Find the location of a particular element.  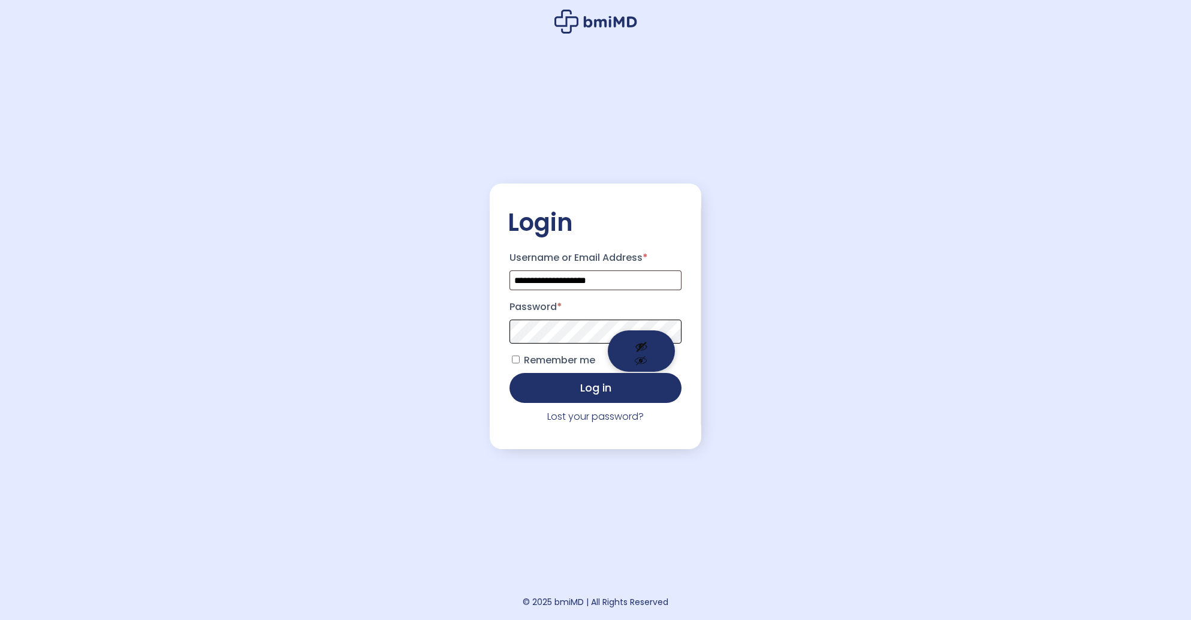

button: Log in is located at coordinates (596, 388).